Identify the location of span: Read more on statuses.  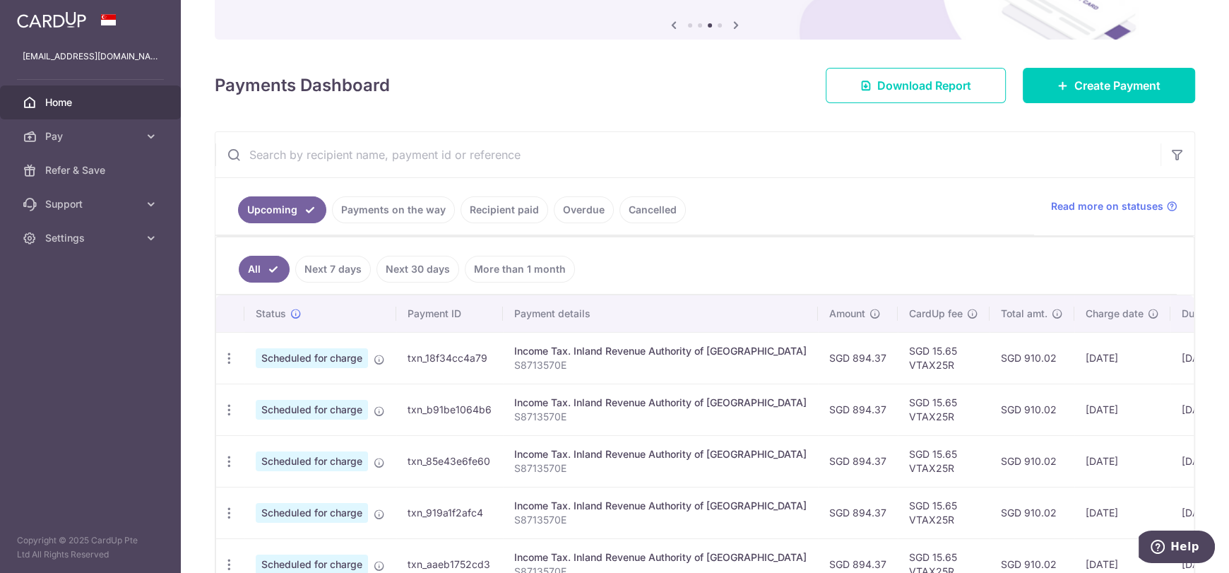
(1107, 206).